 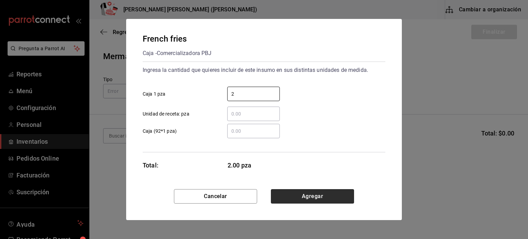 What do you see at coordinates (254, 131) in the screenshot?
I see `input: Caja (92*1 pza)` at bounding box center [254, 131].